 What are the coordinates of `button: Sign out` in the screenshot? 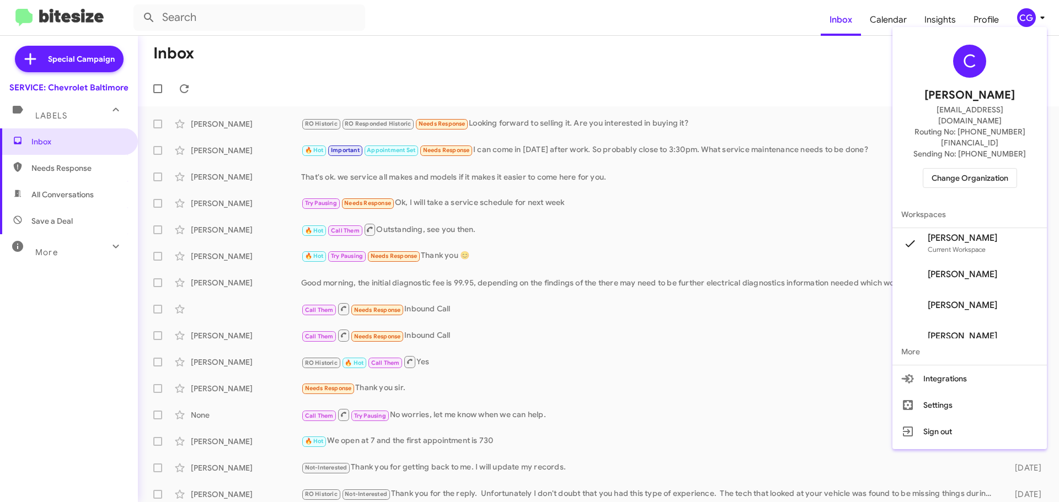 It's located at (969, 432).